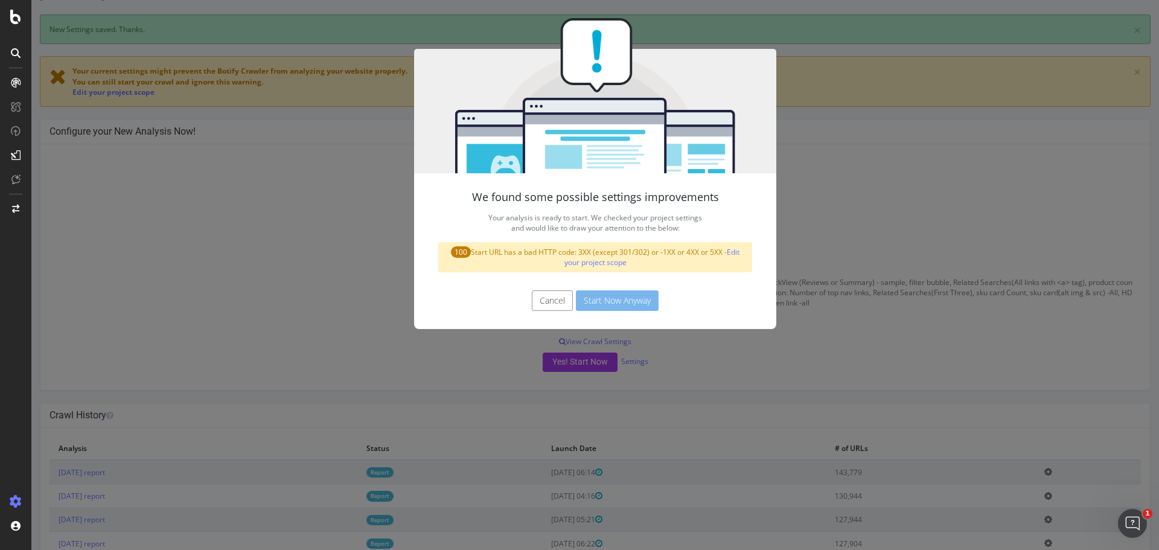  I want to click on a: Edit your project scope, so click(621, 257).